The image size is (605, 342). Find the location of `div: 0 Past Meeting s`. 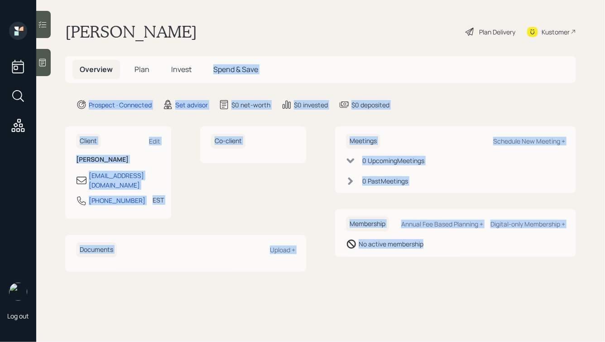

div: 0 Past Meeting s is located at coordinates (385, 181).